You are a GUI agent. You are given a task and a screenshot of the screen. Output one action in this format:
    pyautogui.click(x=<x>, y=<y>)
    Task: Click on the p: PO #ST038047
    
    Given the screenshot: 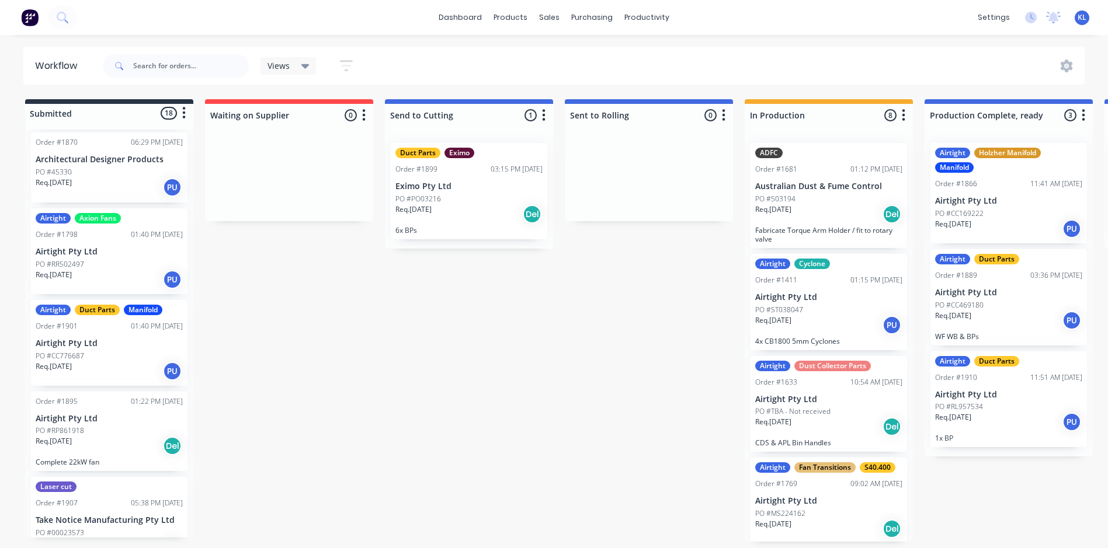 What is the action you would take?
    pyautogui.click(x=779, y=310)
    